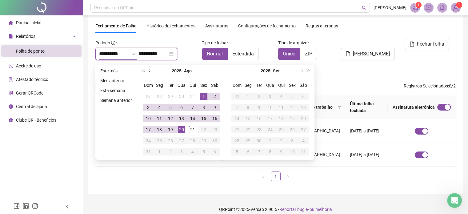 The height and width of the screenshot is (214, 468). Describe the element at coordinates (182, 107) in the screenshot. I see `td: 2025-08-06` at that location.